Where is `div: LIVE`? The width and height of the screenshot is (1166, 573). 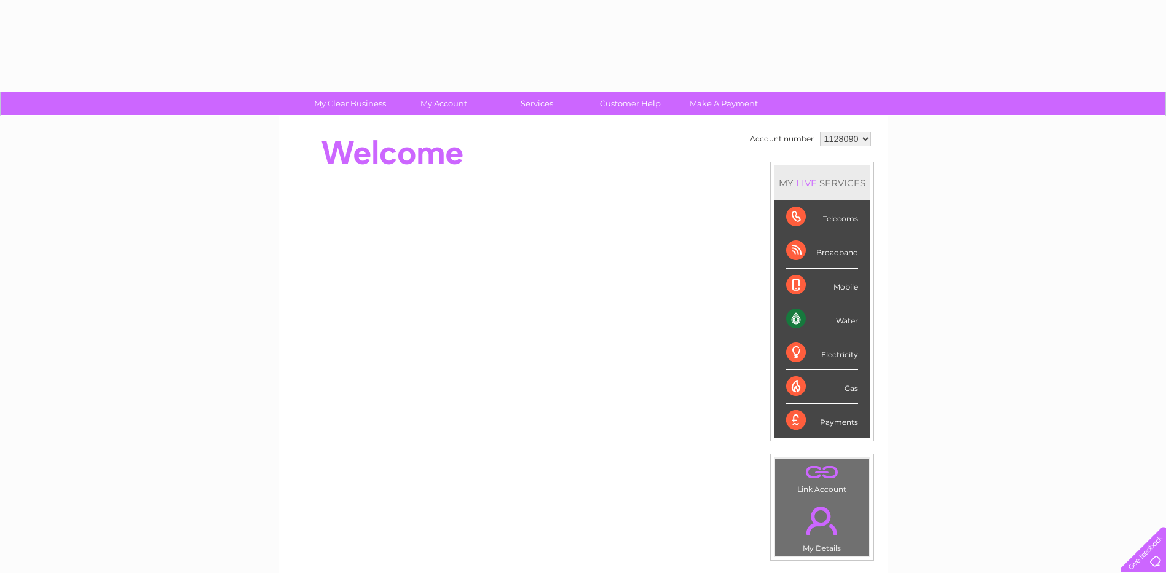 div: LIVE is located at coordinates (806, 183).